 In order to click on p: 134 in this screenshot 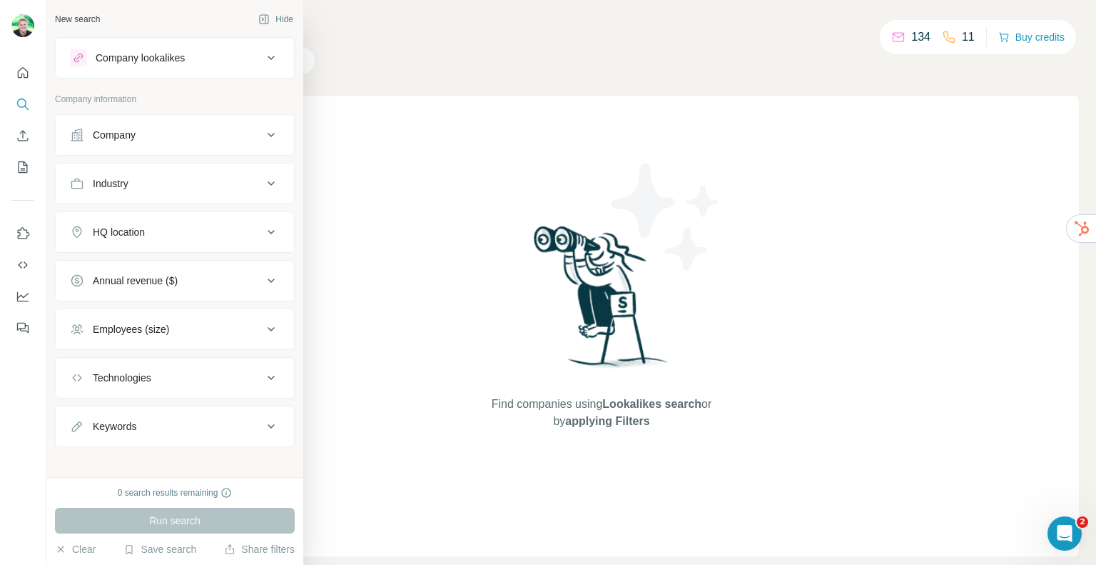, I will do `click(921, 37)`.